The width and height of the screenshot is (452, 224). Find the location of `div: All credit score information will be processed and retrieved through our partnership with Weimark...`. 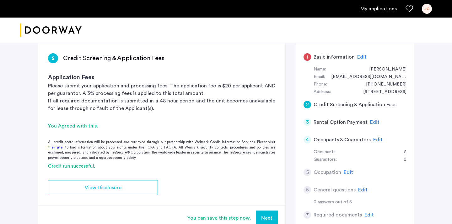

div: All credit score information will be processed and retrieved through our partnership with Weimark... is located at coordinates (162, 150).